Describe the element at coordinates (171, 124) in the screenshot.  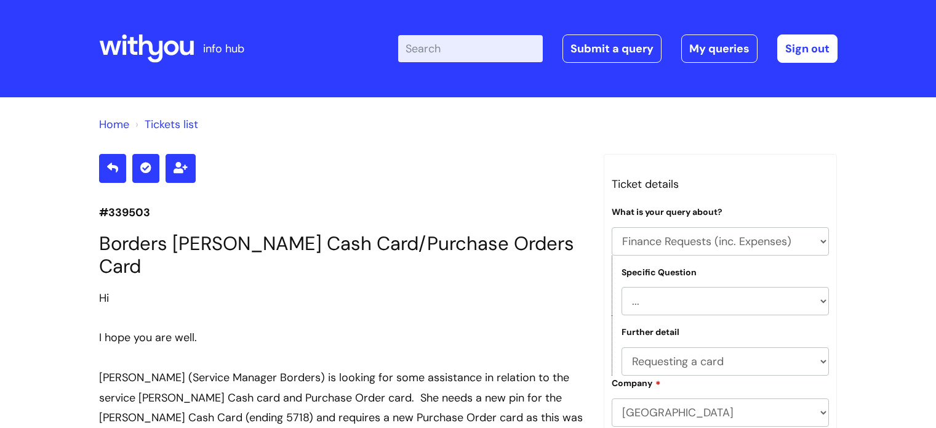
I see `a: Tickets list` at that location.